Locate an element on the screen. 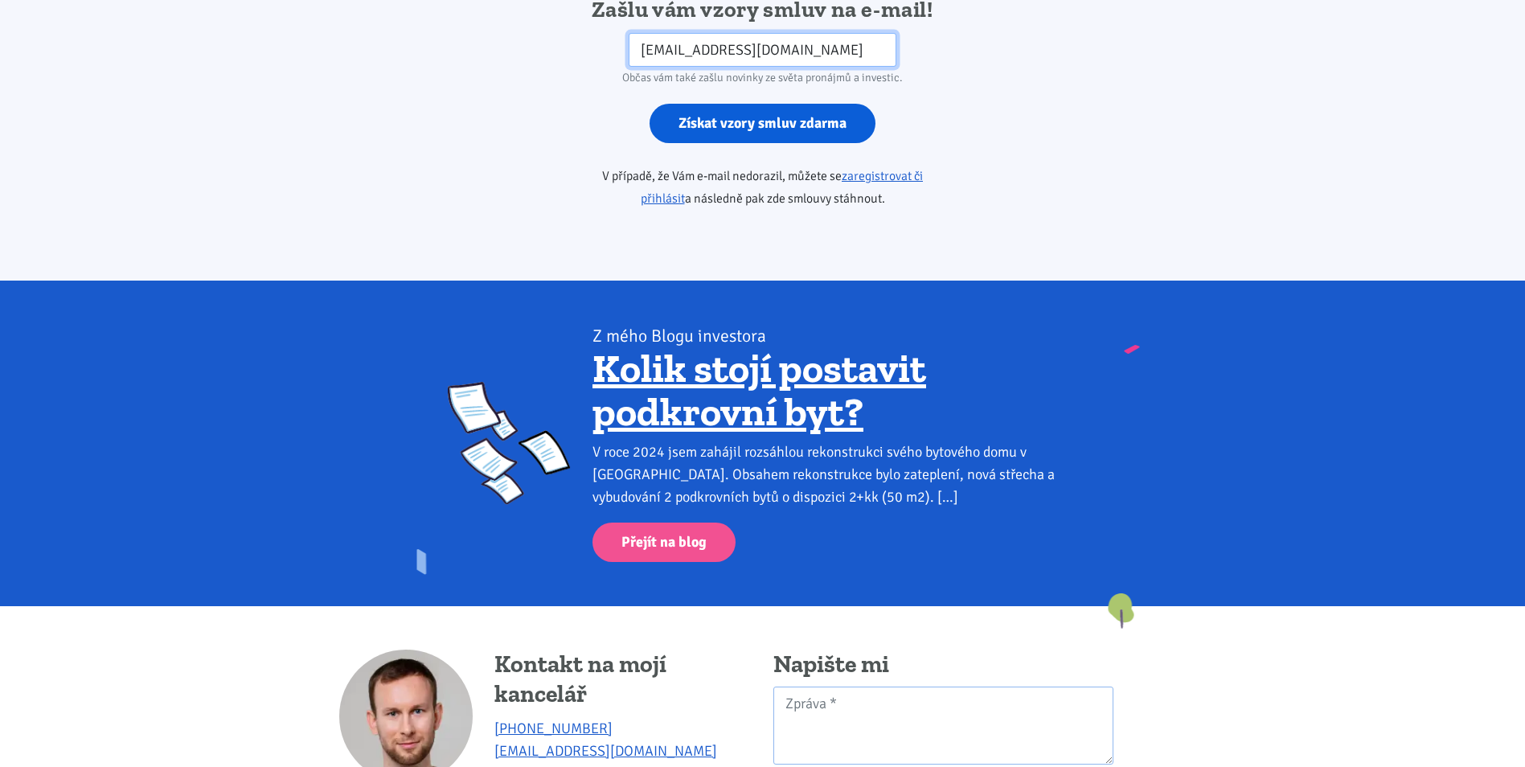 The width and height of the screenshot is (1525, 767). input: Zadejte váš e-mail is located at coordinates (762, 50).